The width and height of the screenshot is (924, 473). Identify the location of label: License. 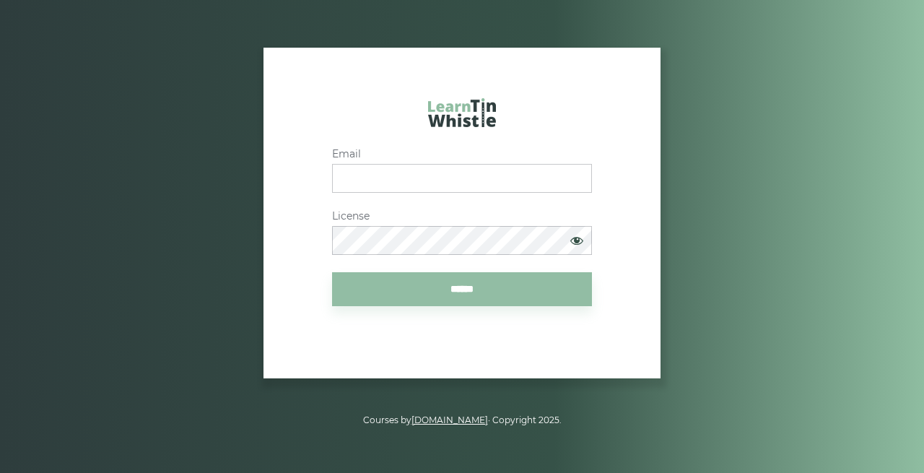
(462, 216).